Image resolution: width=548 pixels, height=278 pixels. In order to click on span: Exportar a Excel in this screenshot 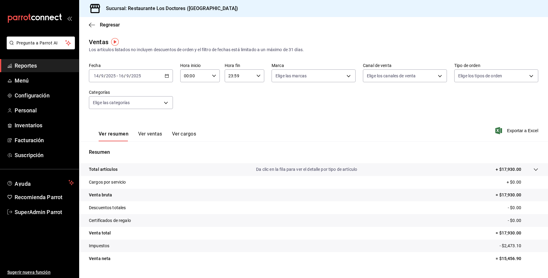, I will do `click(517, 131)`.